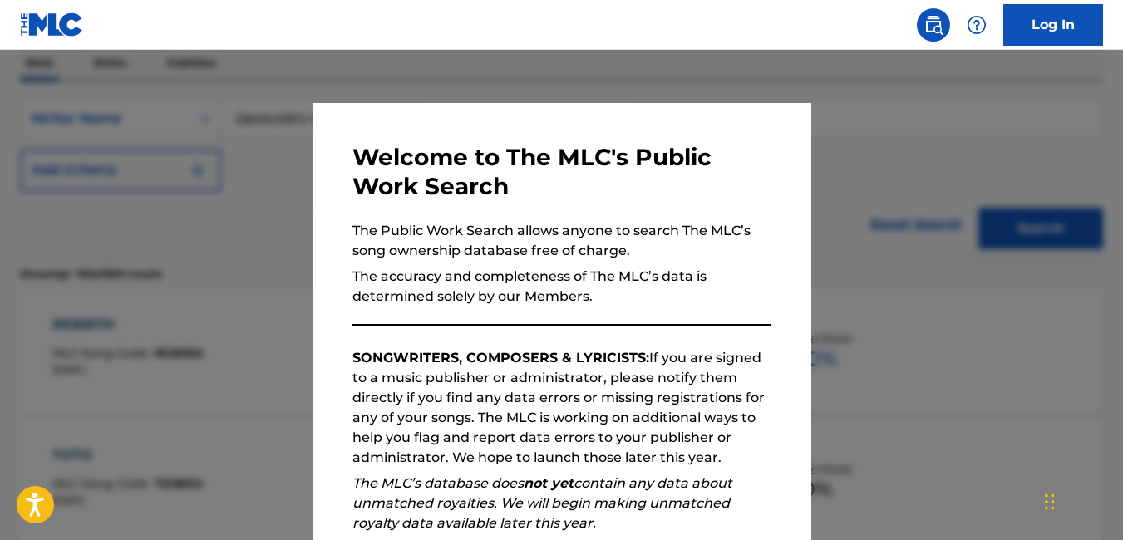 Image resolution: width=1123 pixels, height=540 pixels. I want to click on div: Chat Widget, so click(1082, 500).